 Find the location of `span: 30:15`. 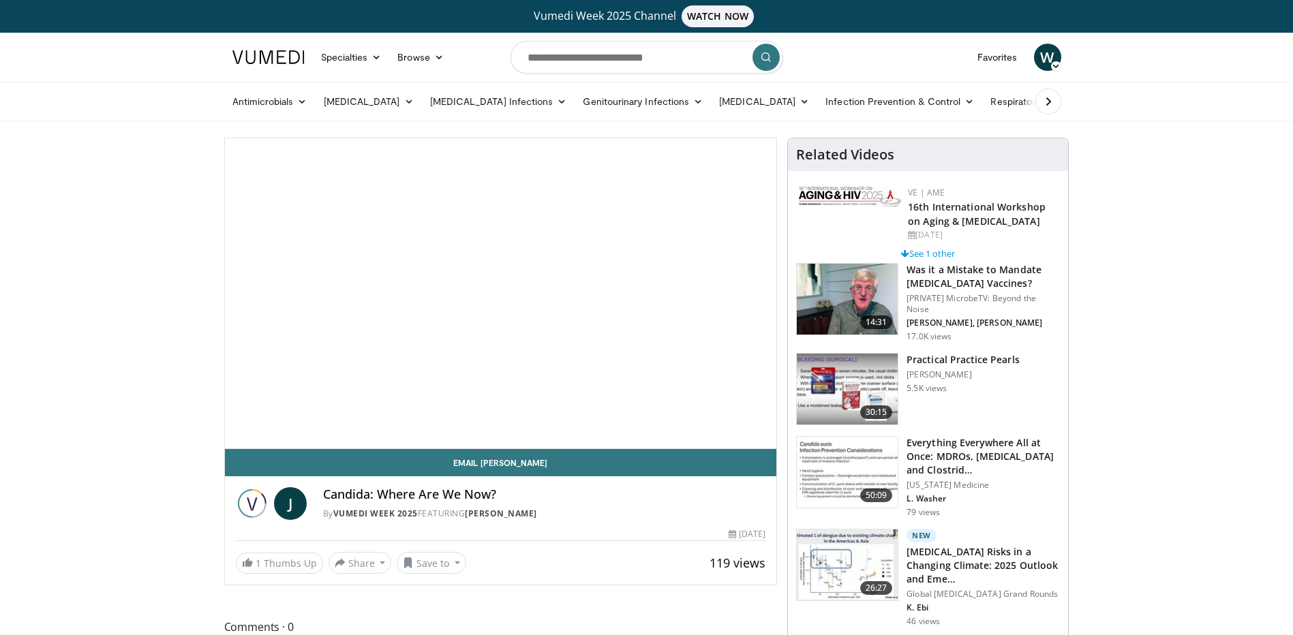

span: 30:15 is located at coordinates (877, 412).